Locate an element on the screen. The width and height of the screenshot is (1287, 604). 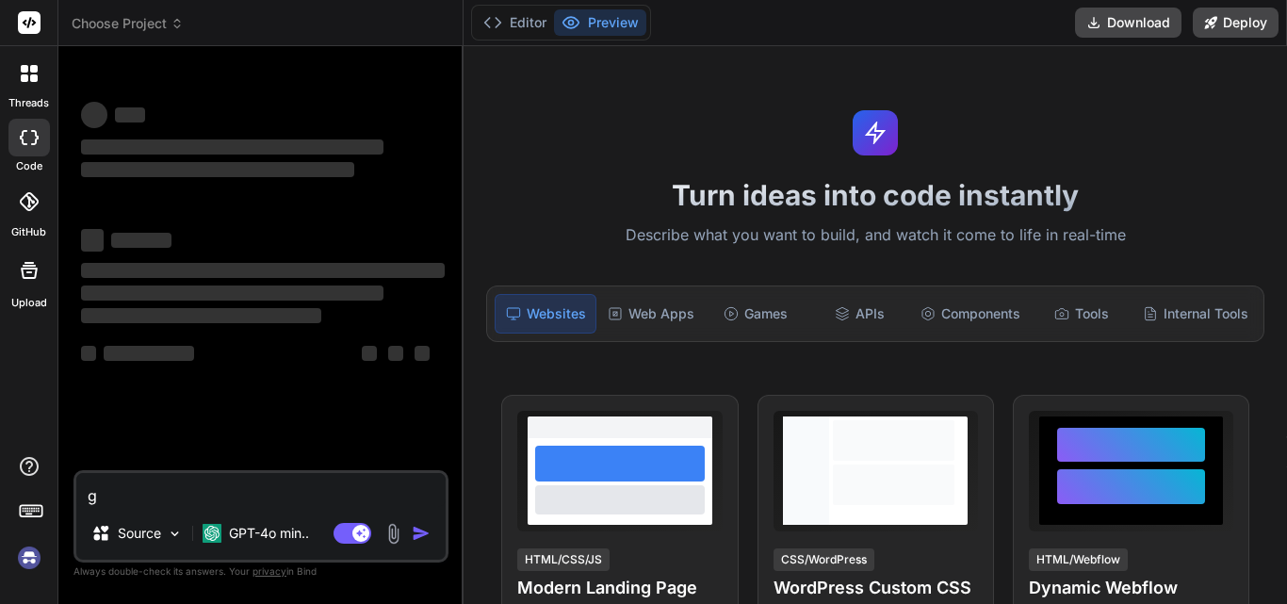
span: privacy is located at coordinates (270, 571).